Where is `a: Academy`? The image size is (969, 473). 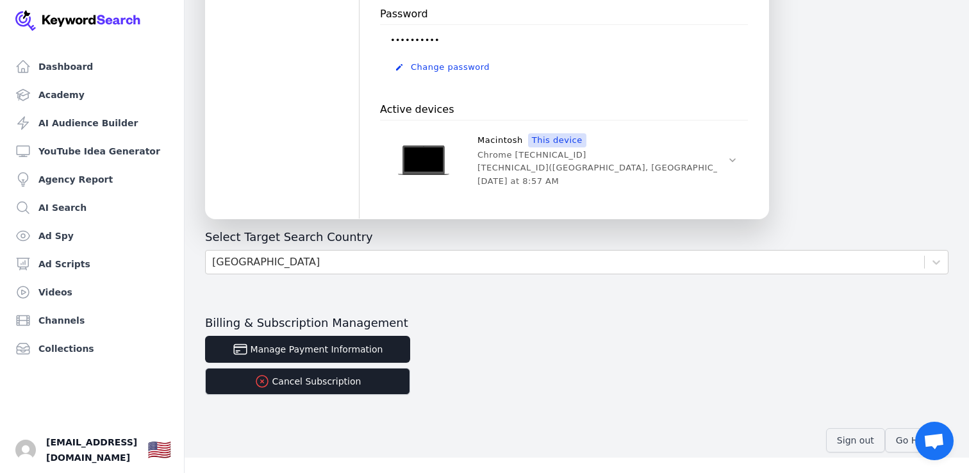
a: Academy is located at coordinates (92, 95).